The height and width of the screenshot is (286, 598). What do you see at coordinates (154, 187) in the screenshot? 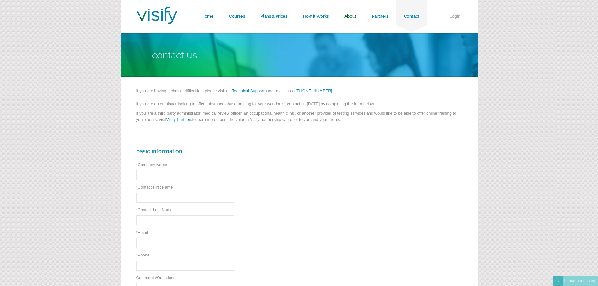
I see `label: Contact First Name` at bounding box center [154, 187].